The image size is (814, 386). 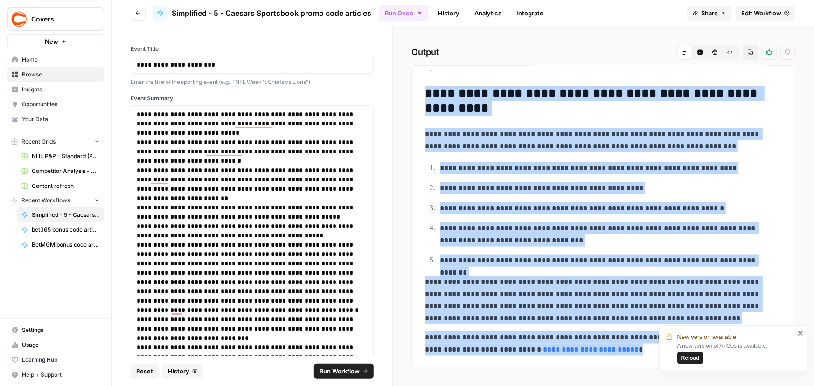 I want to click on button: Help + Support, so click(x=55, y=375).